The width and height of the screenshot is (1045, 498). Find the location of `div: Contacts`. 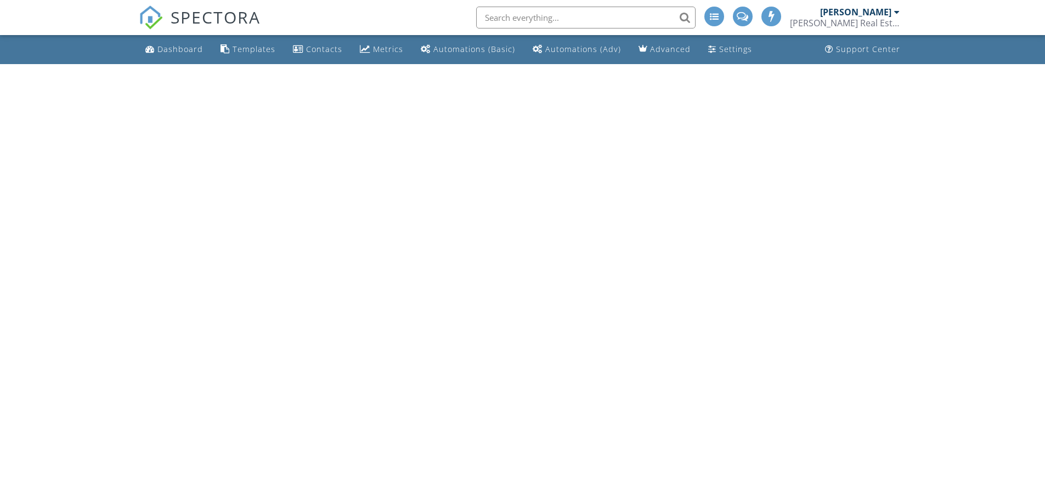

div: Contacts is located at coordinates (324, 49).